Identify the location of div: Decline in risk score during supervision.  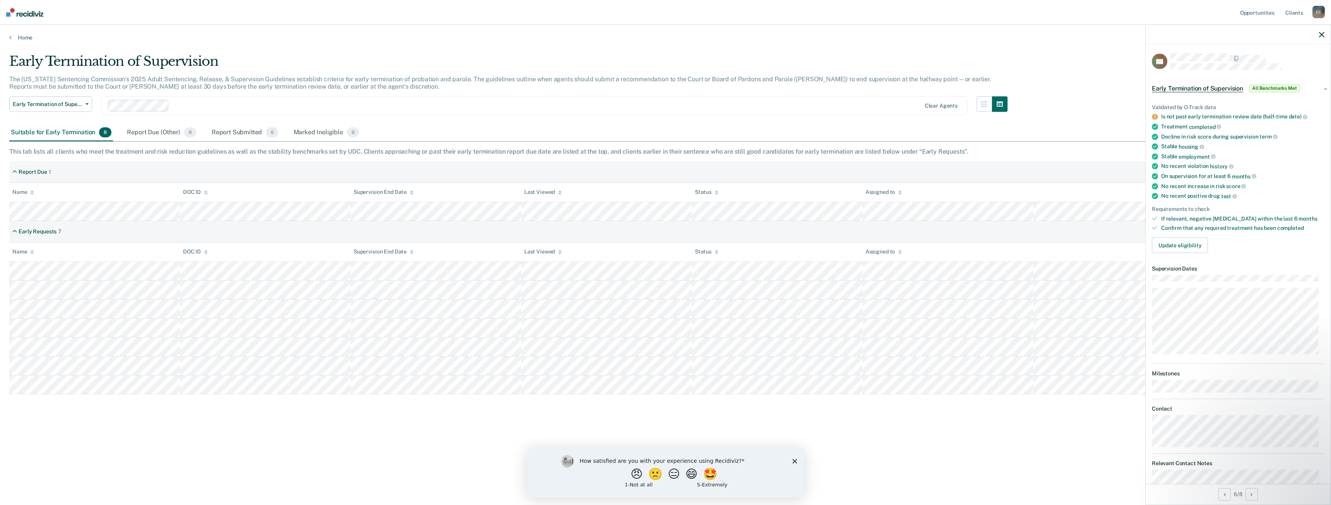
(1243, 137).